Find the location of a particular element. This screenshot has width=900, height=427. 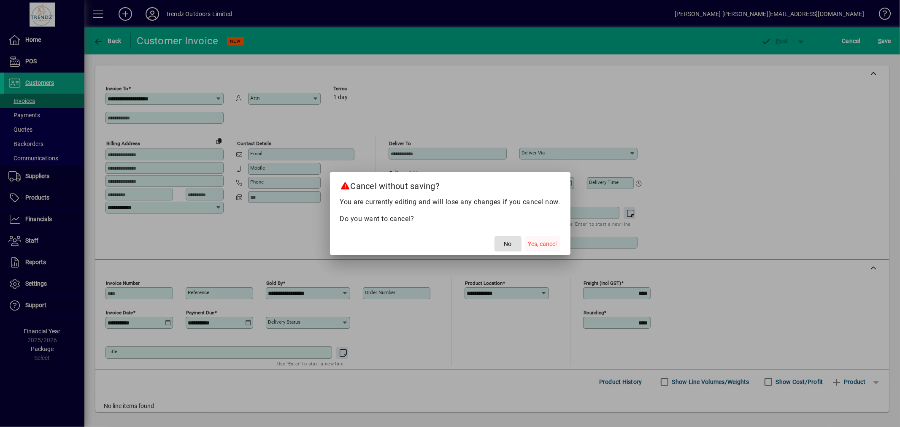

button: No is located at coordinates (508, 244).